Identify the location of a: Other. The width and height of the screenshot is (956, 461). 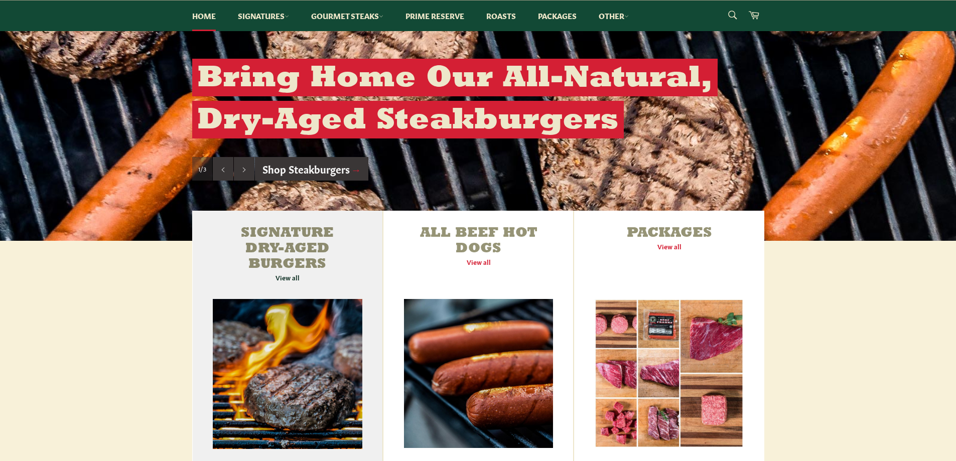
(614, 16).